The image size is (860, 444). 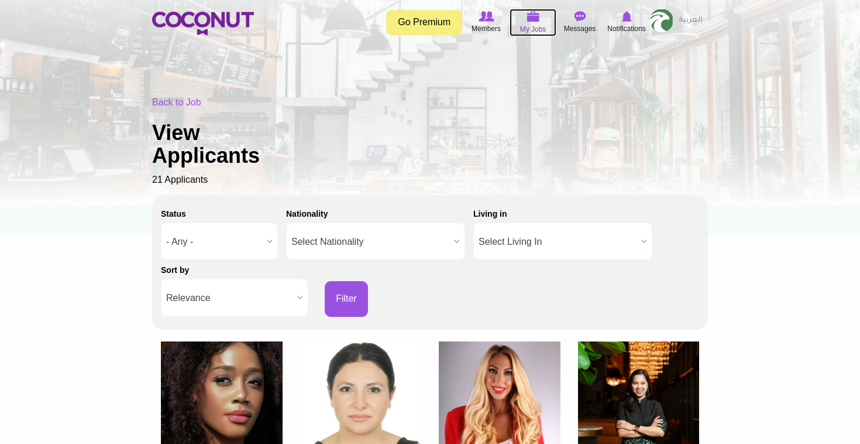 I want to click on span: My Jobs, so click(x=533, y=29).